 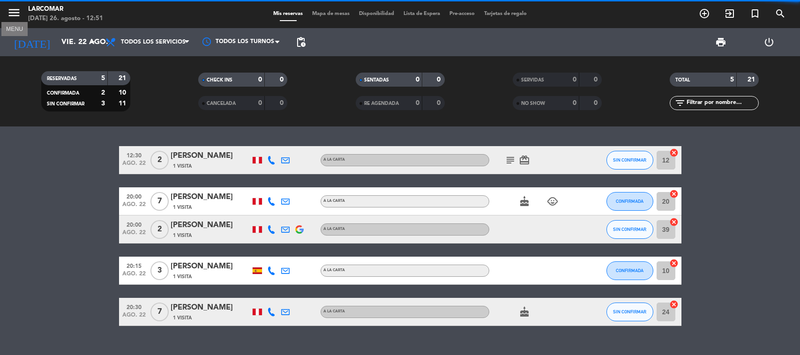 What do you see at coordinates (721, 42) in the screenshot?
I see `span: print` at bounding box center [721, 42].